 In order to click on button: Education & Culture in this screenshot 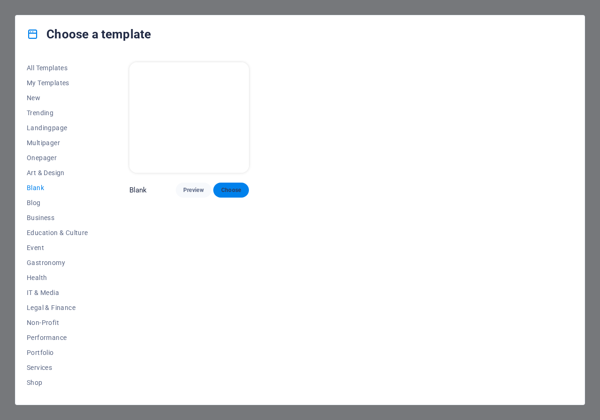, I will do `click(57, 233)`.